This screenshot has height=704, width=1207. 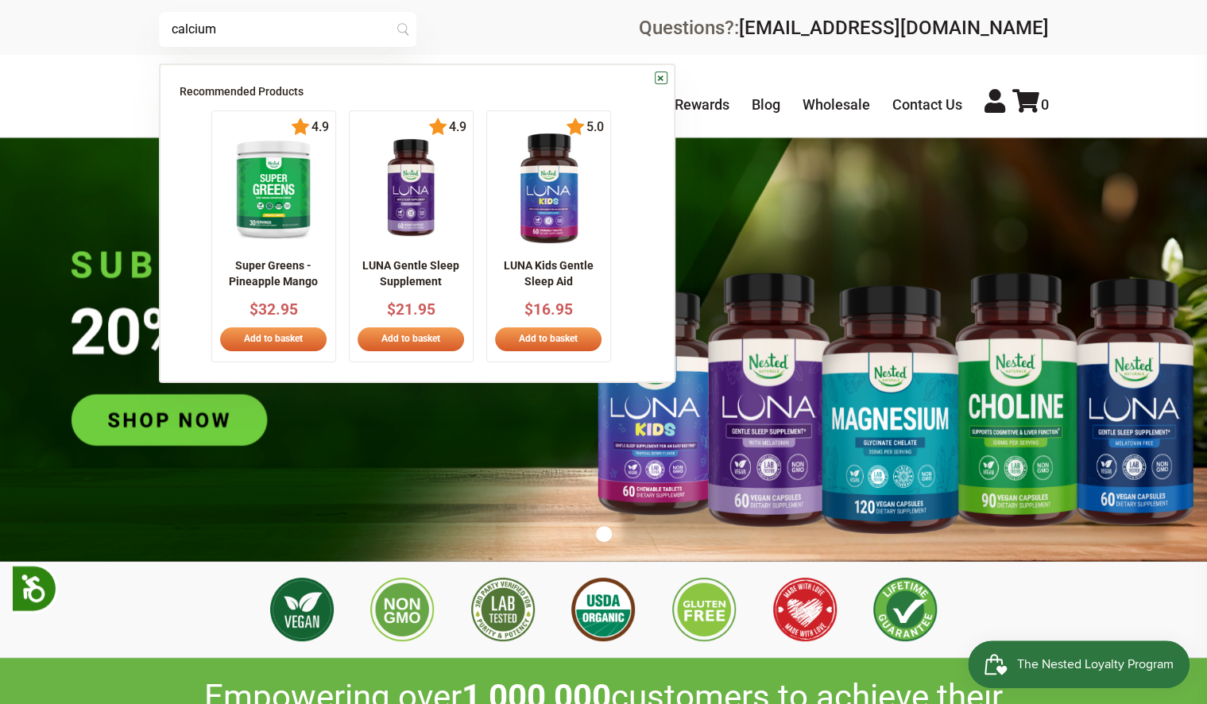 What do you see at coordinates (927, 104) in the screenshot?
I see `a: Contact Us` at bounding box center [927, 104].